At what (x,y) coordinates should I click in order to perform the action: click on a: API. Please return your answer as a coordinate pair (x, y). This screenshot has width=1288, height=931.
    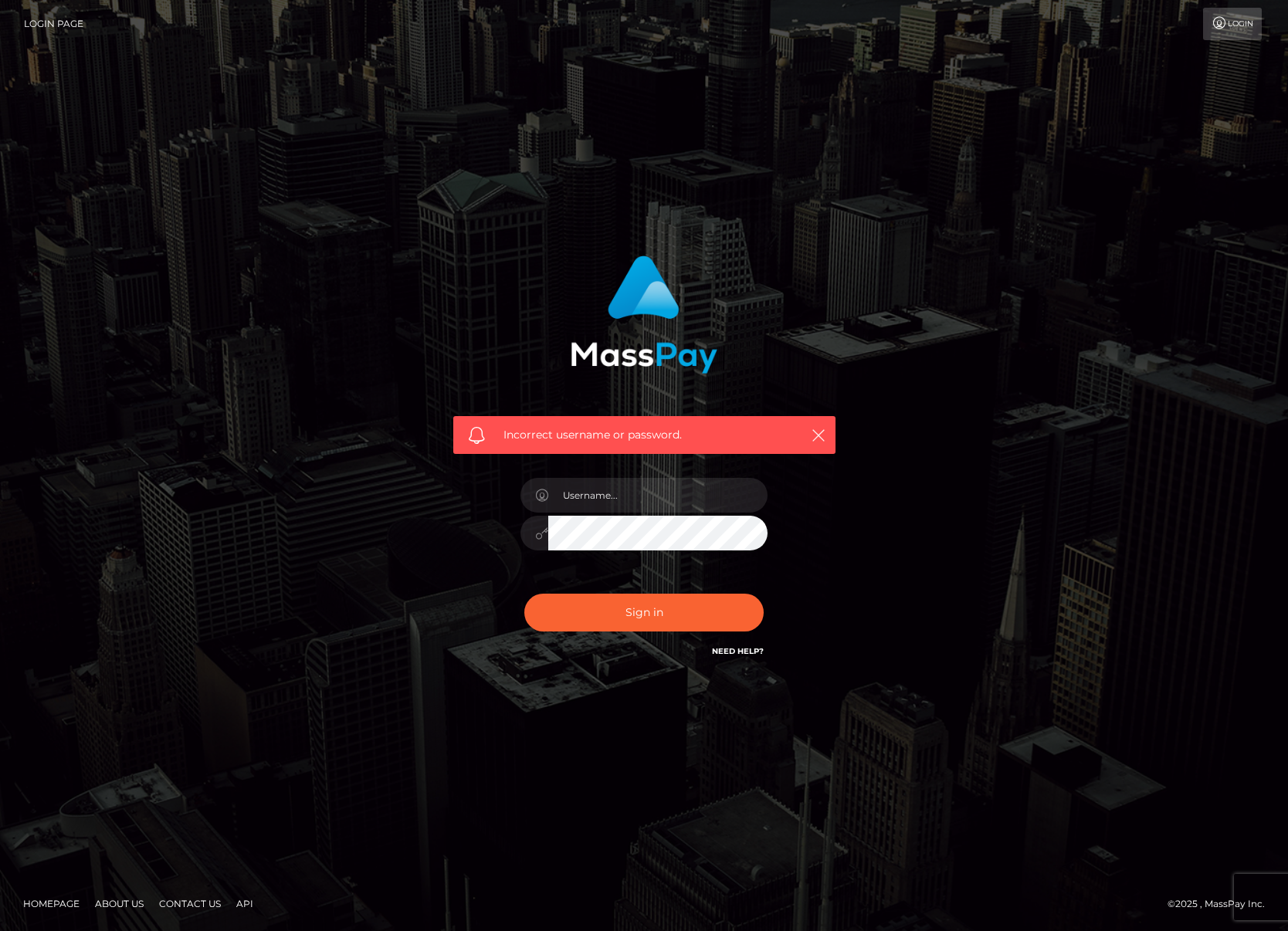
    Looking at the image, I should click on (244, 903).